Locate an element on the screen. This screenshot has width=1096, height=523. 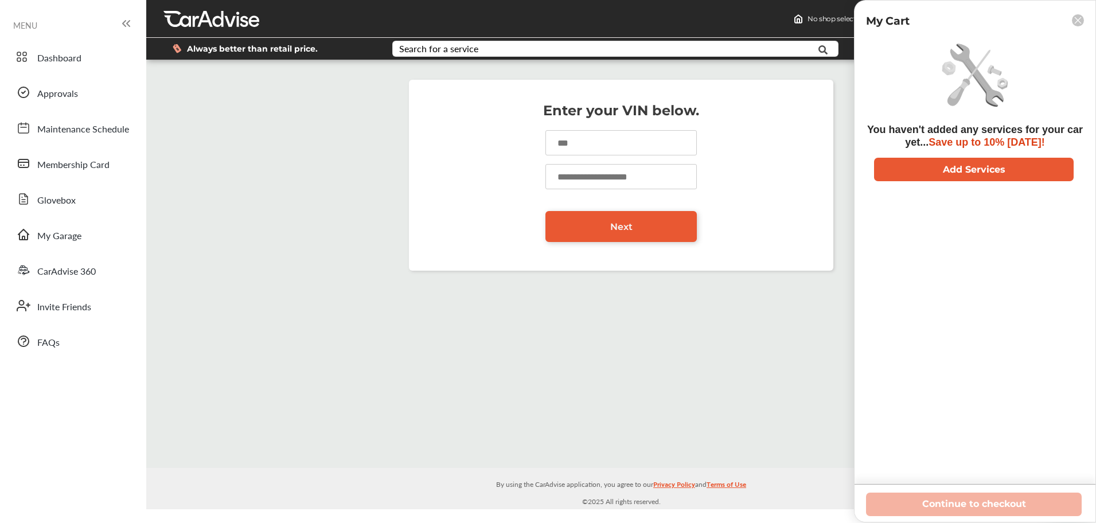
a: Next is located at coordinates (621, 226).